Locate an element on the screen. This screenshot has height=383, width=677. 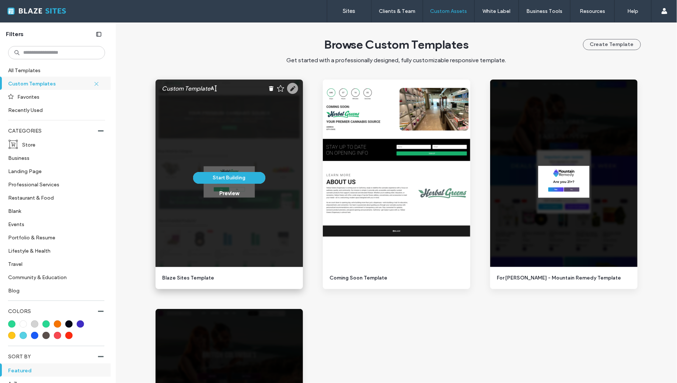
span: Filters is located at coordinates (15, 34).